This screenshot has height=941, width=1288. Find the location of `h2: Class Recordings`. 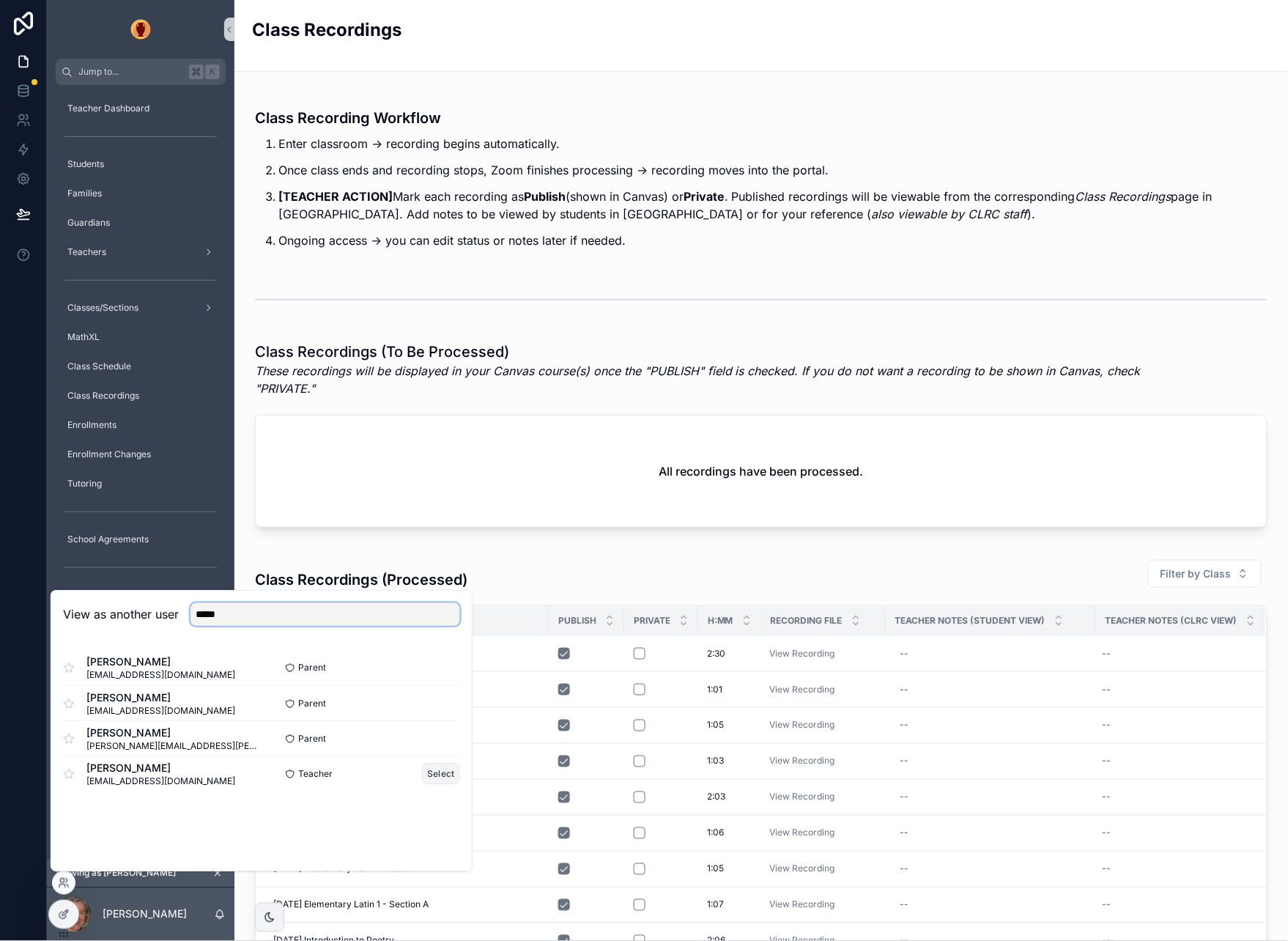

h2: Class Recordings is located at coordinates (326, 29).